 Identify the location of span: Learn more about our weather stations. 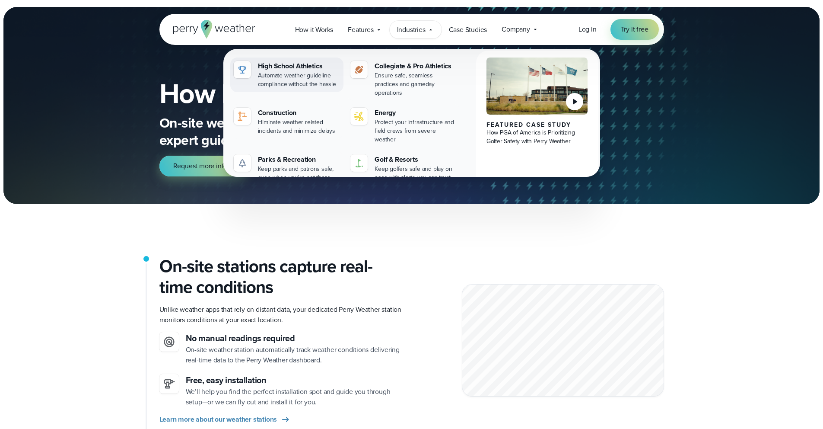
(218, 419).